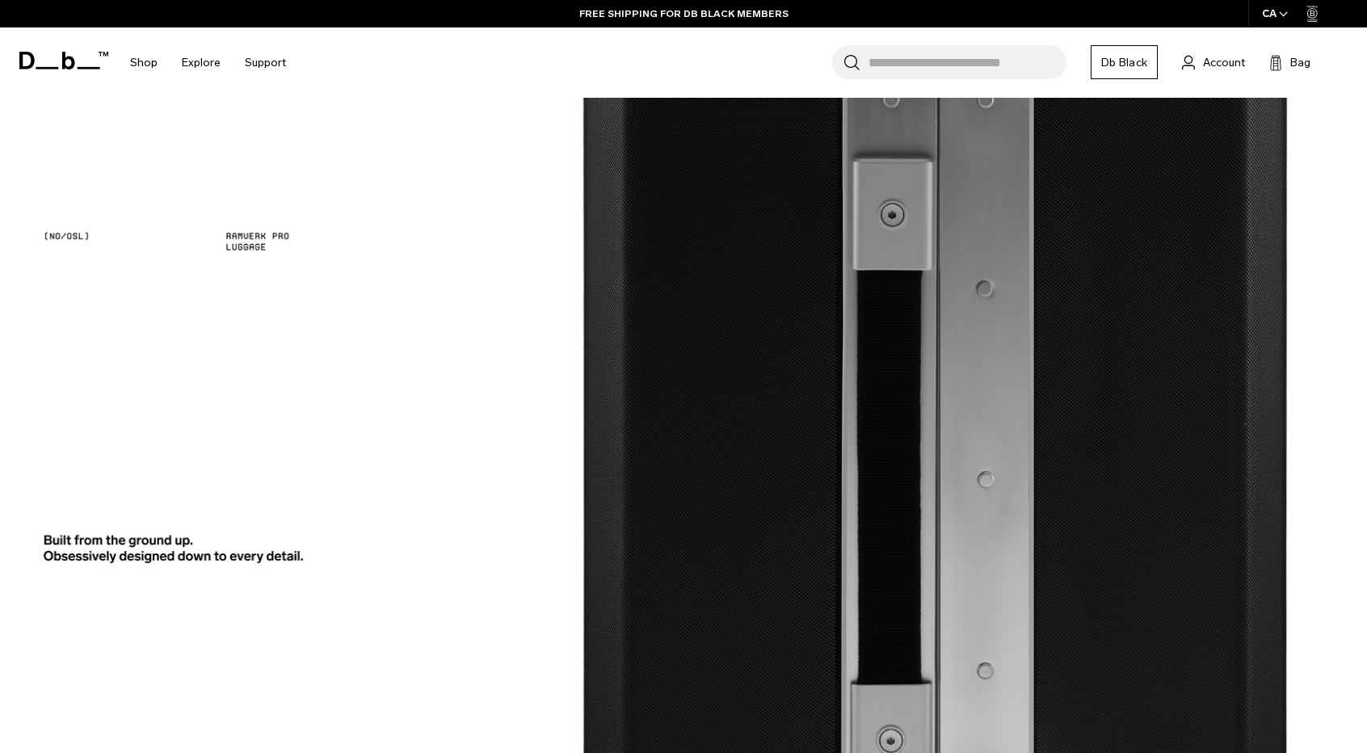  Describe the element at coordinates (1290, 62) in the screenshot. I see `button: Bag` at that location.